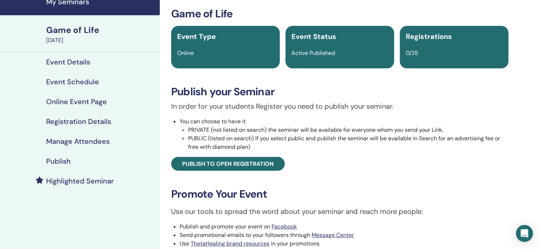 The width and height of the screenshot is (540, 249). What do you see at coordinates (524, 234) in the screenshot?
I see `div: Open Intercom Messenger` at bounding box center [524, 234].